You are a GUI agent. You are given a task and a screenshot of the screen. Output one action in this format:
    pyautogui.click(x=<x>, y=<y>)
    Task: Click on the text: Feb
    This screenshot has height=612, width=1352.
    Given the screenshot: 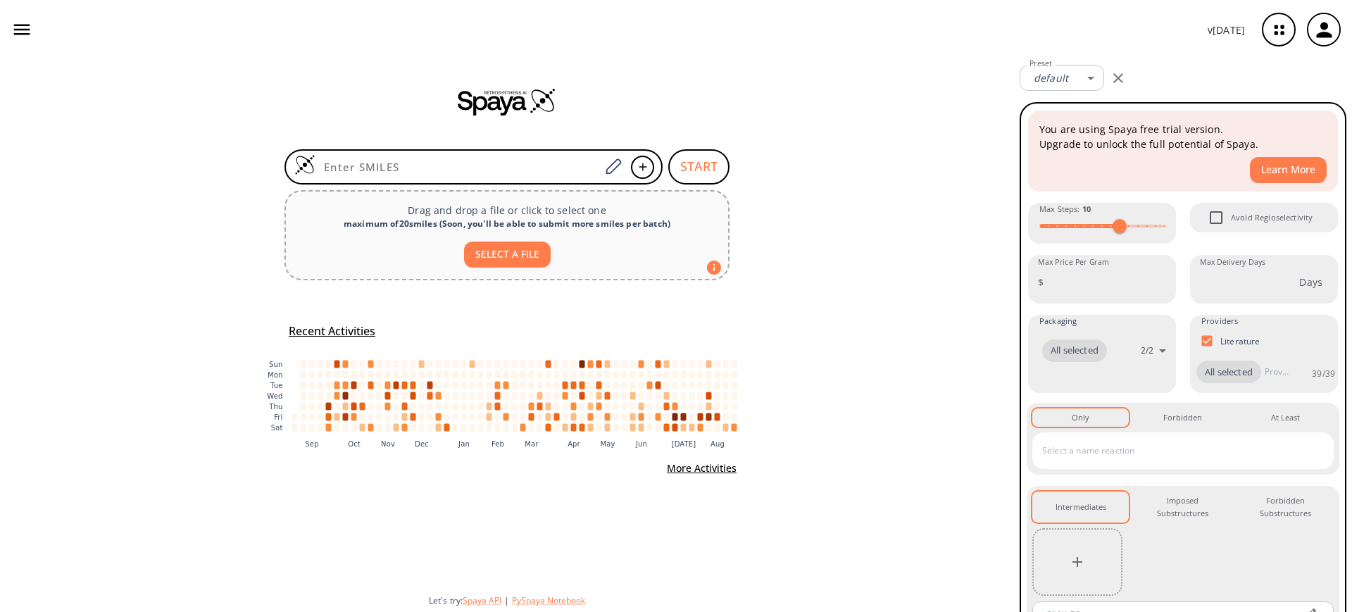 What is the action you would take?
    pyautogui.click(x=498, y=443)
    